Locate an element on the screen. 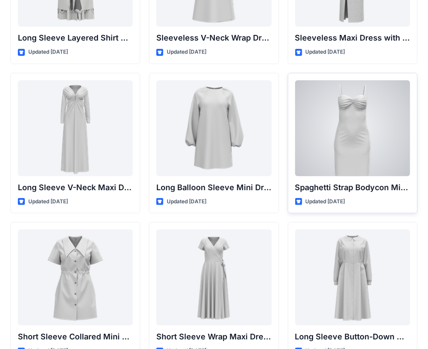 Image resolution: width=428 pixels, height=349 pixels. p: Sleeveless V-Neck Wrap Dress is located at coordinates (214, 38).